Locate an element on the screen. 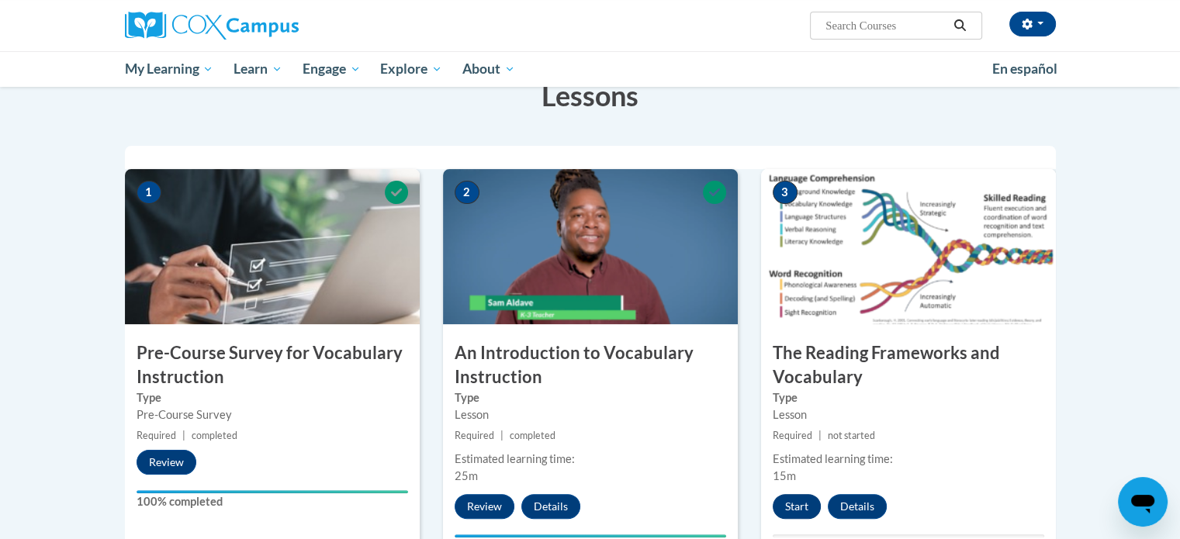  a: About is located at coordinates (489, 69).